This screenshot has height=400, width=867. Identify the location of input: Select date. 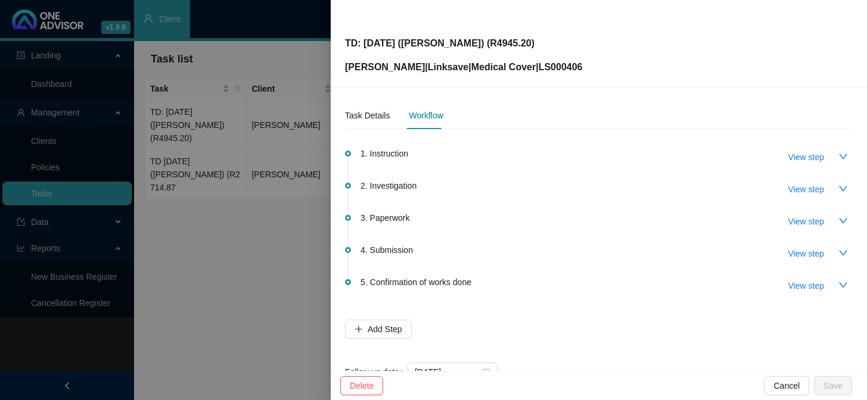
(447, 372).